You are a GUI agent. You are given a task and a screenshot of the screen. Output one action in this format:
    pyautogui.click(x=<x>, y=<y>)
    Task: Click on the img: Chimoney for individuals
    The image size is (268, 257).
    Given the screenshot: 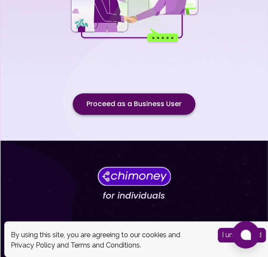 What is the action you would take?
    pyautogui.click(x=134, y=176)
    